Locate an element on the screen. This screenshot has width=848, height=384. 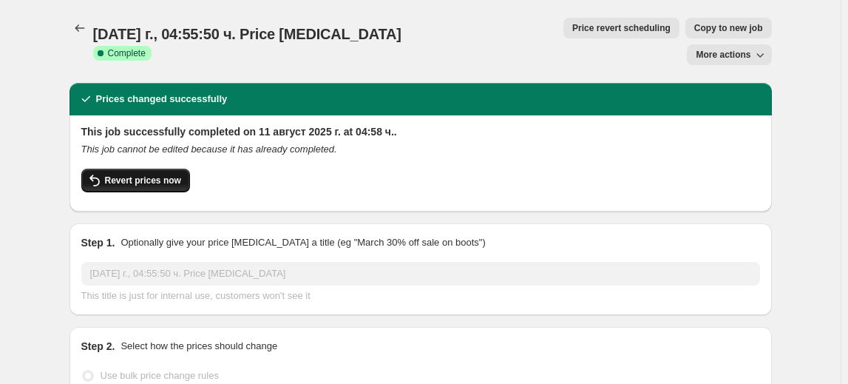
span: Revert prices now is located at coordinates (143, 180).